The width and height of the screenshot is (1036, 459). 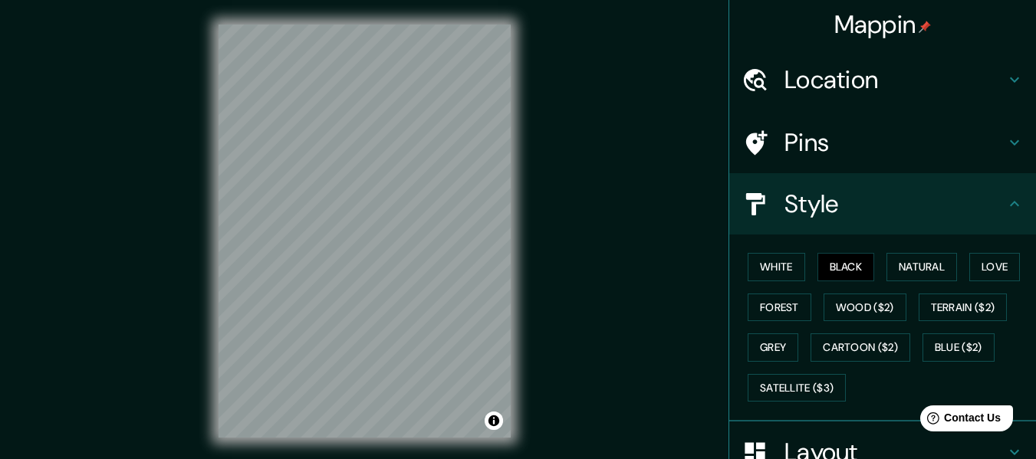 I want to click on h4: Location, so click(x=895, y=80).